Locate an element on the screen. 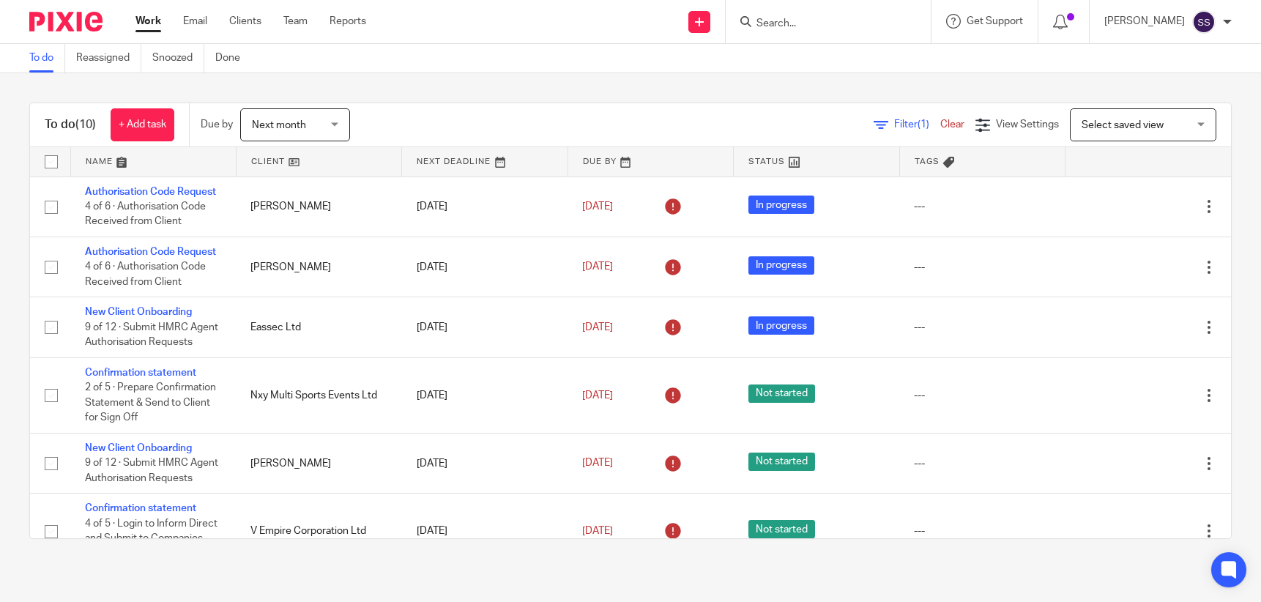 The width and height of the screenshot is (1261, 602). span: Select saved view is located at coordinates (1122, 125).